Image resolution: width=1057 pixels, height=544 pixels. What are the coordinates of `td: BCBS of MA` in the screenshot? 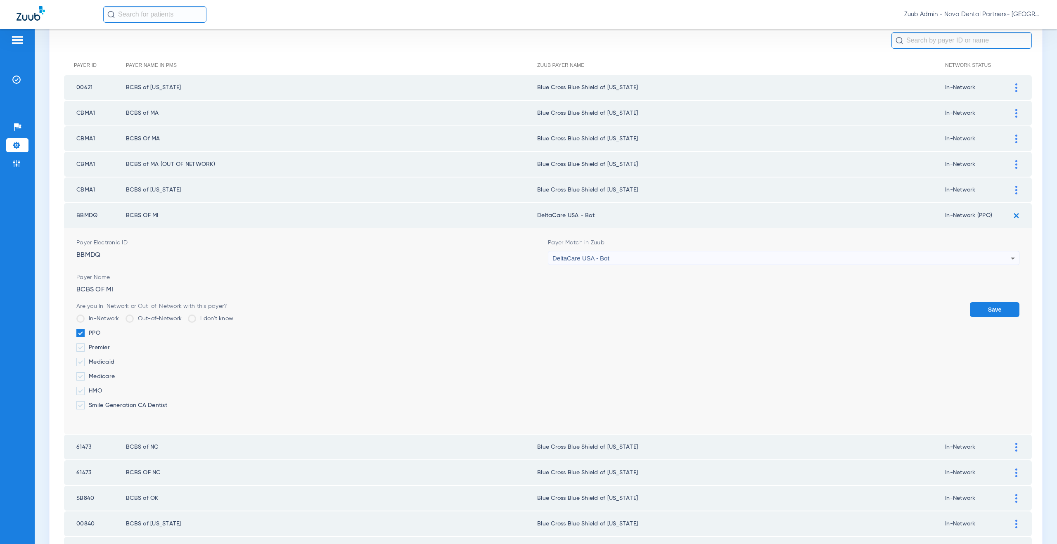 It's located at (332, 113).